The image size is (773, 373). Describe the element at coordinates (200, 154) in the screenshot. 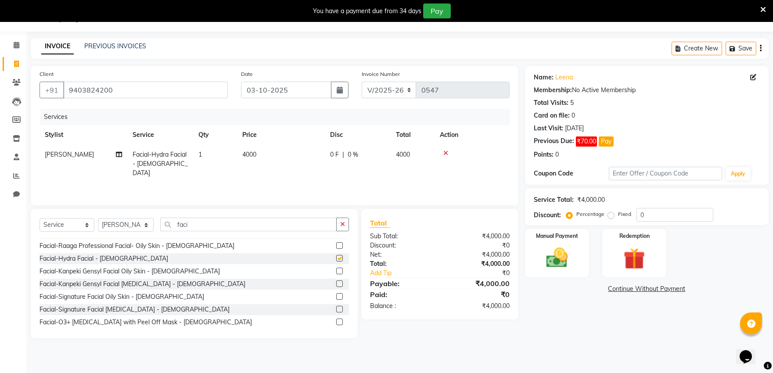

I see `span: 1` at that location.